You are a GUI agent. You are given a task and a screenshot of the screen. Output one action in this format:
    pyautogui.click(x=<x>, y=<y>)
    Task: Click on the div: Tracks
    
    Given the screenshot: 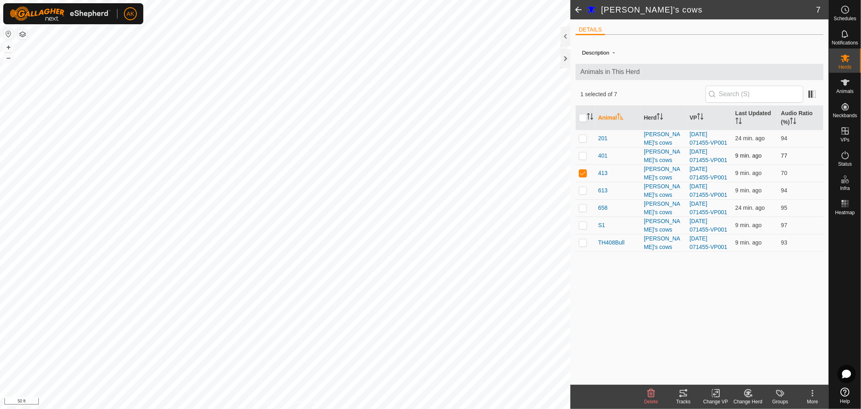 What is the action you would take?
    pyautogui.click(x=684, y=401)
    